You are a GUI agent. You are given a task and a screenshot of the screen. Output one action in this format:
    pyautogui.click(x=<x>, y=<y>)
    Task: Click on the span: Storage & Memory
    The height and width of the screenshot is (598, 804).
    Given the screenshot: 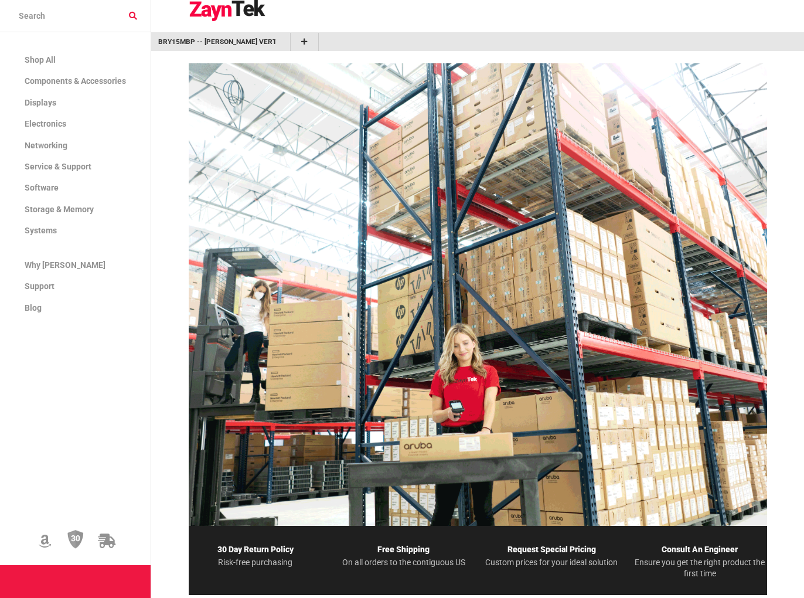 What is the action you would take?
    pyautogui.click(x=59, y=209)
    